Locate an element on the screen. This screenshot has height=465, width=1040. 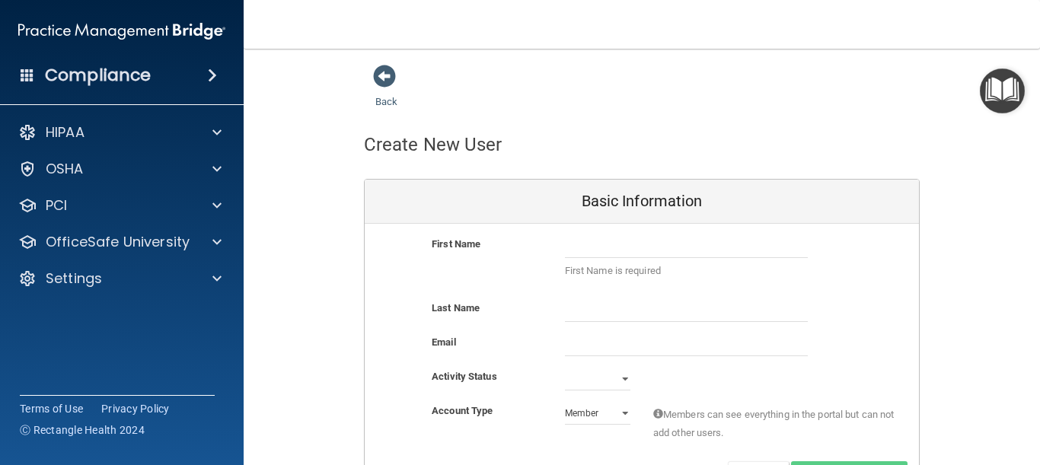
b: Email is located at coordinates (444, 342).